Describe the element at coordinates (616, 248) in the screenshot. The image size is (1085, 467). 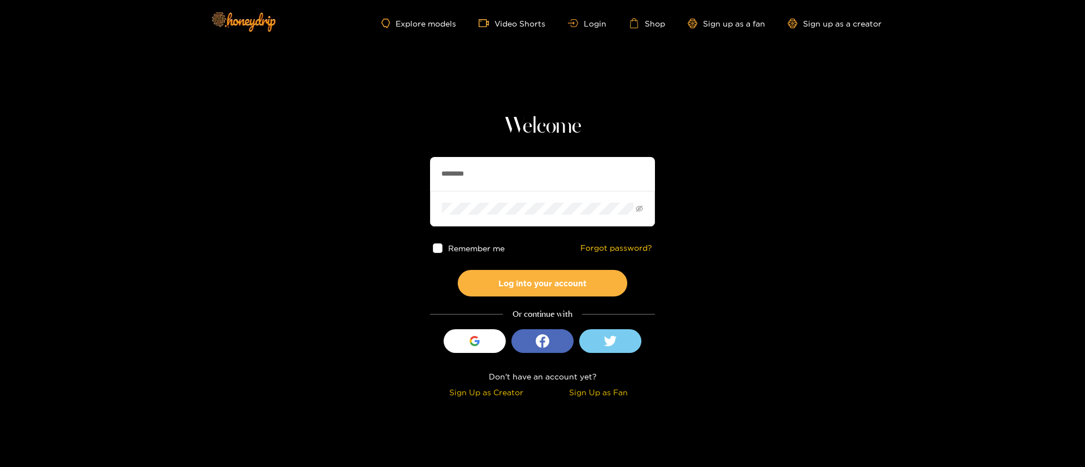
I see `a: Forgot password?` at that location.